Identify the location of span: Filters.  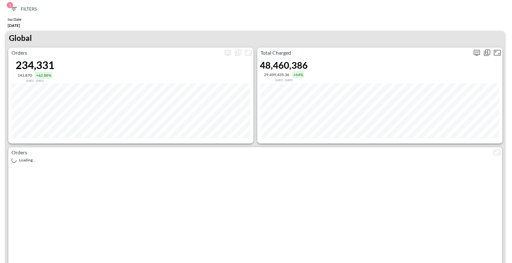
(23, 9).